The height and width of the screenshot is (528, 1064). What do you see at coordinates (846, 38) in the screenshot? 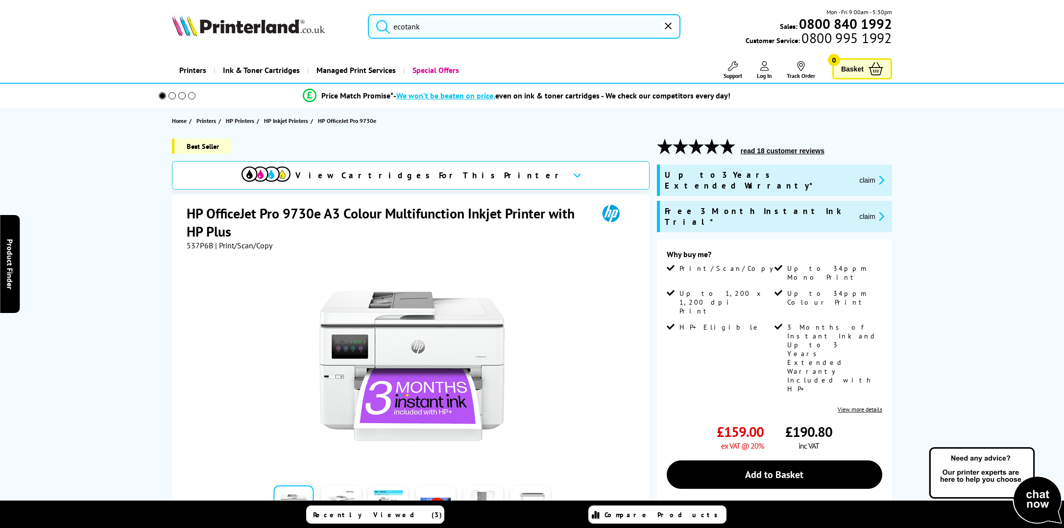
I see `span: 0800 995 1992` at bounding box center [846, 38].